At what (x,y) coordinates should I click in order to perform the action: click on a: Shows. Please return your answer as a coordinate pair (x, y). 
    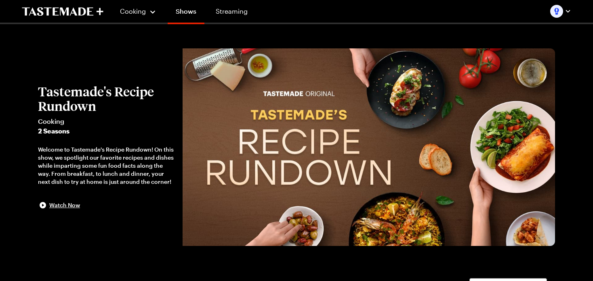
    Looking at the image, I should click on (186, 13).